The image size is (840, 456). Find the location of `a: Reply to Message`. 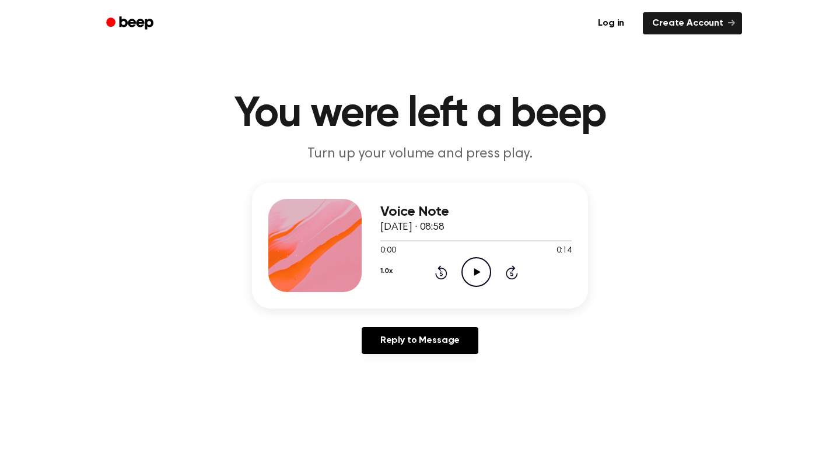

a: Reply to Message is located at coordinates (420, 341).